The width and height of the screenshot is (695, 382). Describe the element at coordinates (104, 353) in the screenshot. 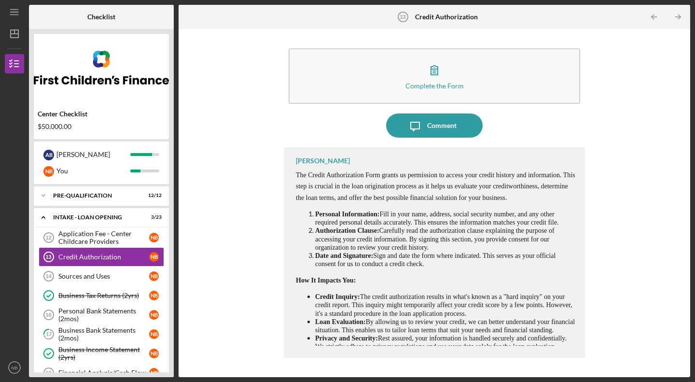

I see `div: Business Income Statement (2yrs)` at that location.